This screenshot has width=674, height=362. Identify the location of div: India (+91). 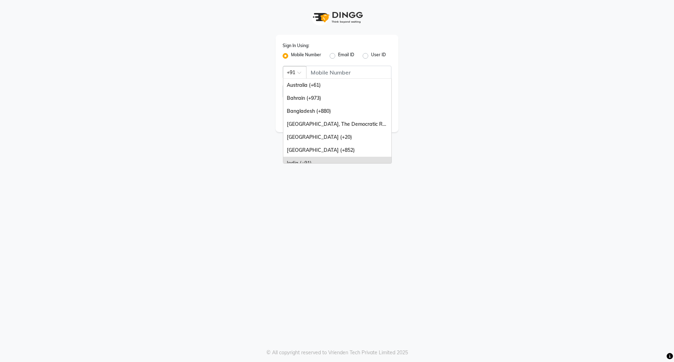
(338, 163).